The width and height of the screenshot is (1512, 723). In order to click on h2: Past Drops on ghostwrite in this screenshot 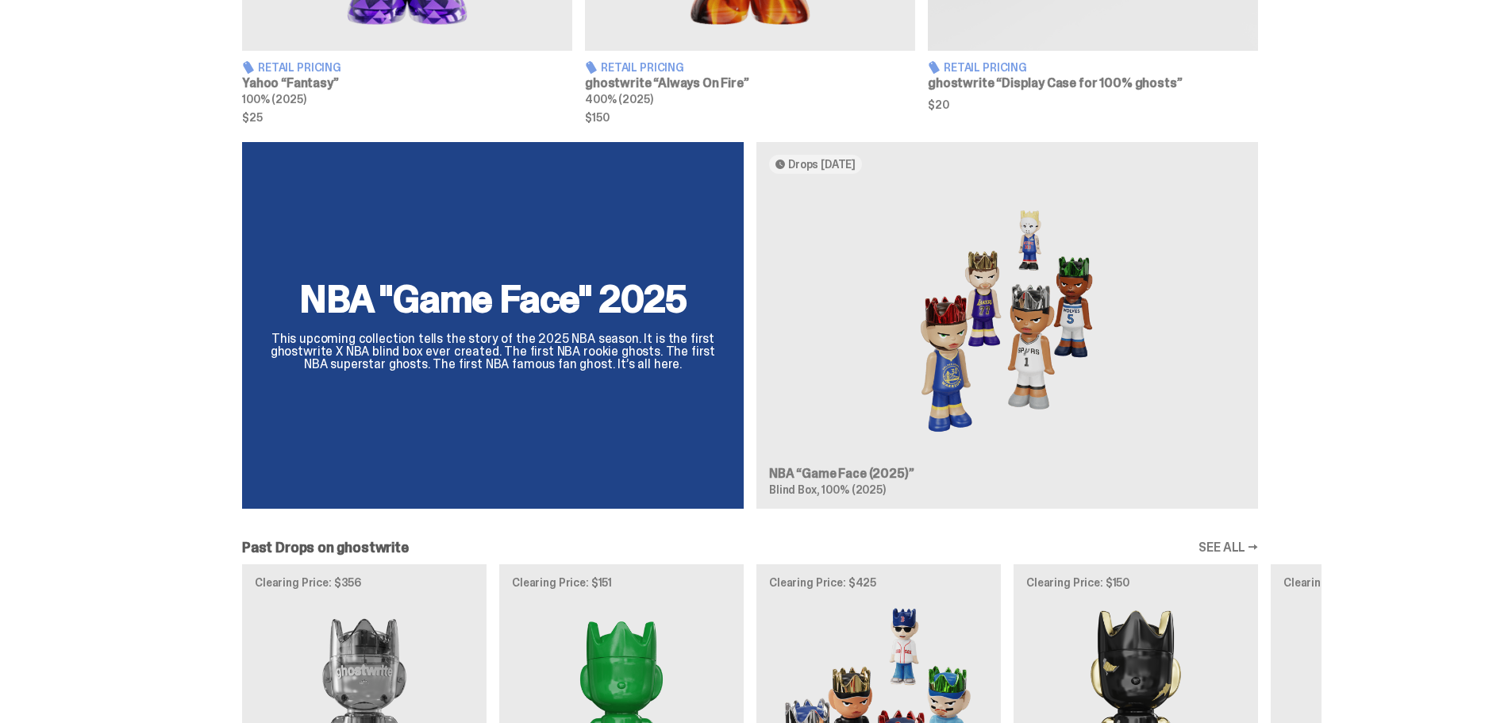, I will do `click(325, 548)`.